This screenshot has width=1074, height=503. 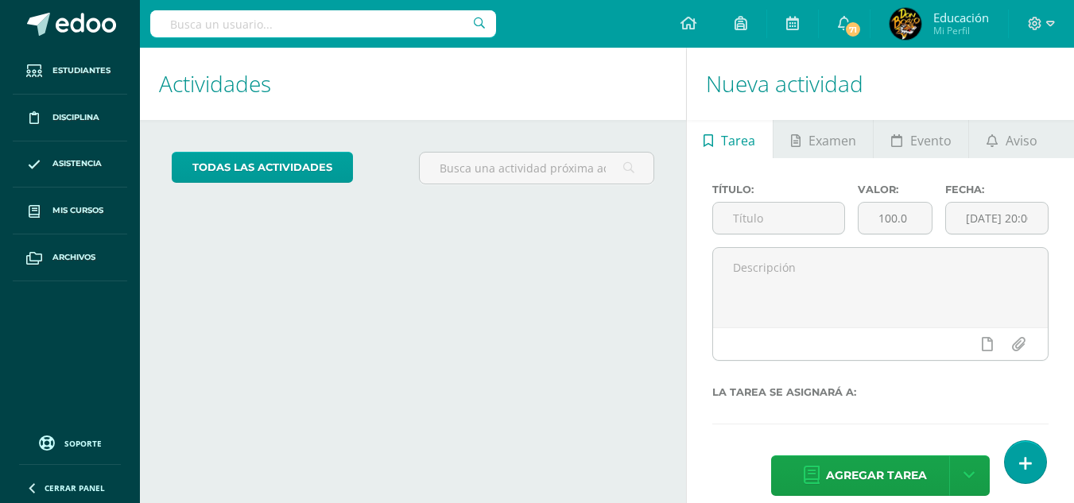 I want to click on a: Mis cursos, so click(x=70, y=211).